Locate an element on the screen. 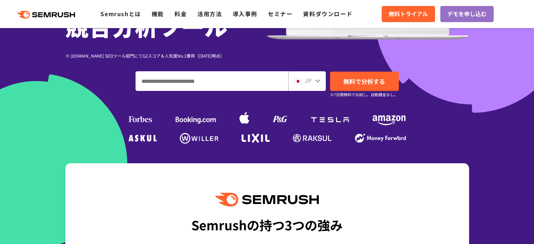 The image size is (534, 244). a: セミナー is located at coordinates (280, 14).